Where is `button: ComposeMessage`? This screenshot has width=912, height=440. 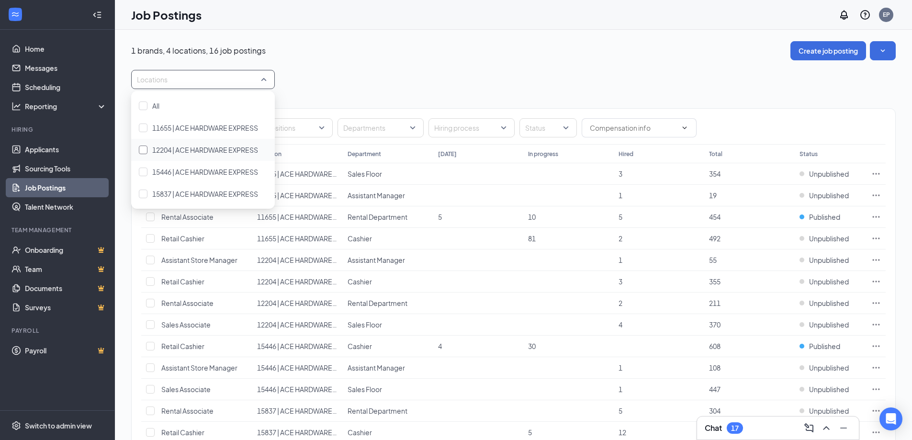 button: ComposeMessage is located at coordinates (809, 428).